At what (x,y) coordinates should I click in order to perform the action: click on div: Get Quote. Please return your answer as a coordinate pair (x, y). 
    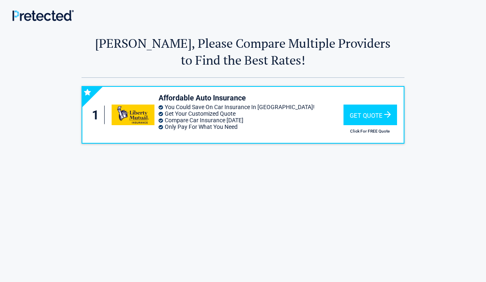
    Looking at the image, I should click on (370, 115).